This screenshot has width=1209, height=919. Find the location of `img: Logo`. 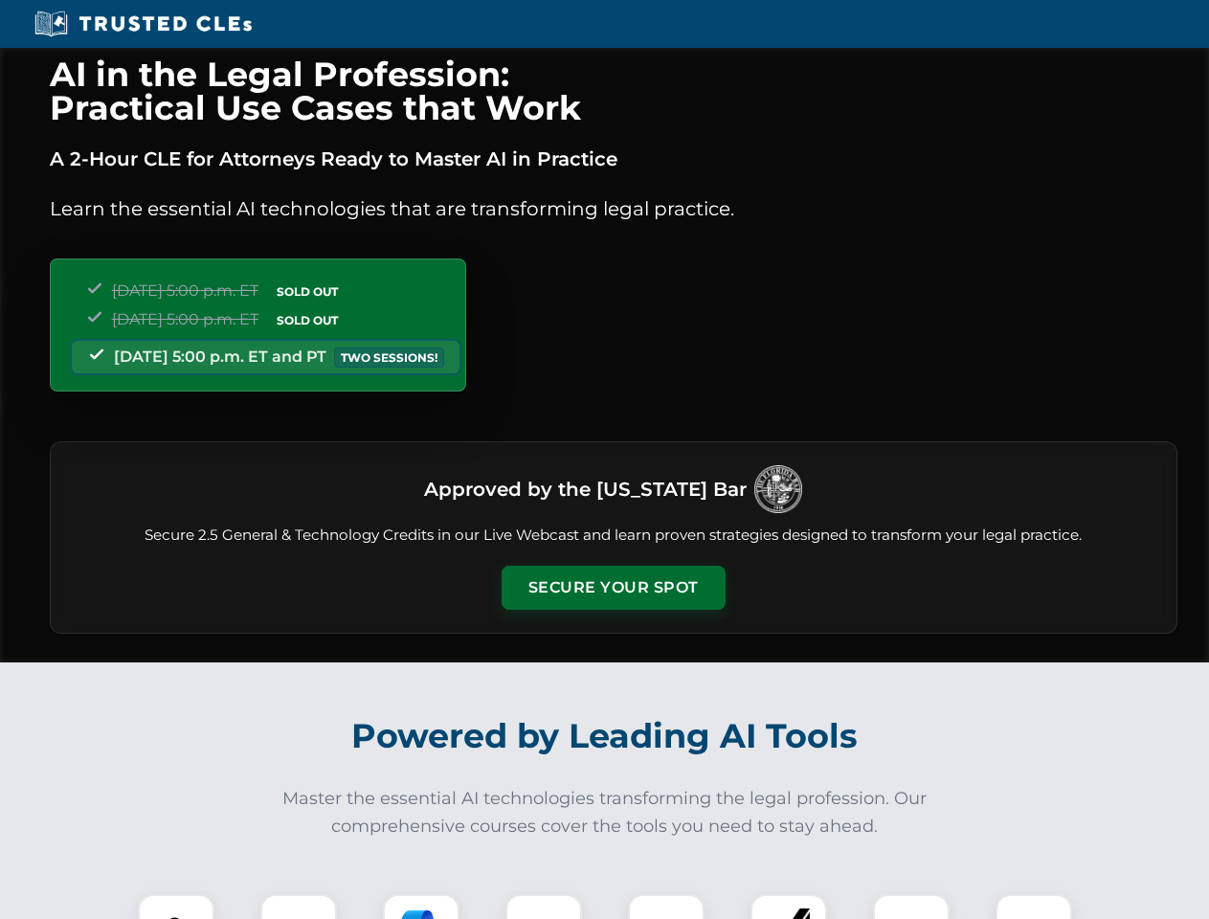

img: Logo is located at coordinates (778, 489).